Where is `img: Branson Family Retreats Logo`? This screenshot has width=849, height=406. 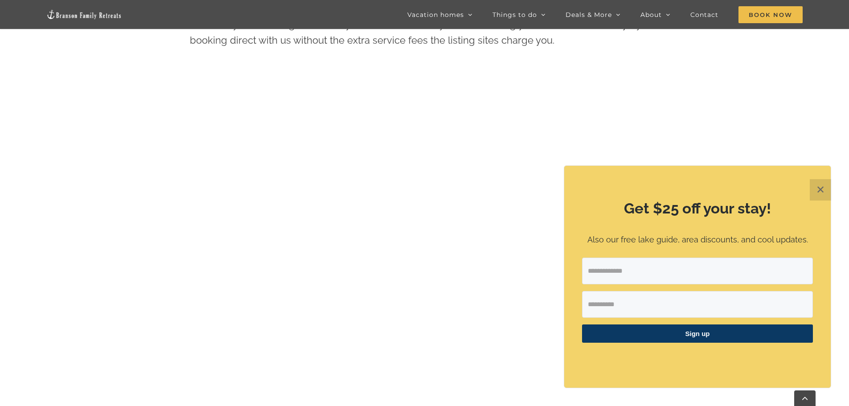 img: Branson Family Retreats Logo is located at coordinates (84, 14).